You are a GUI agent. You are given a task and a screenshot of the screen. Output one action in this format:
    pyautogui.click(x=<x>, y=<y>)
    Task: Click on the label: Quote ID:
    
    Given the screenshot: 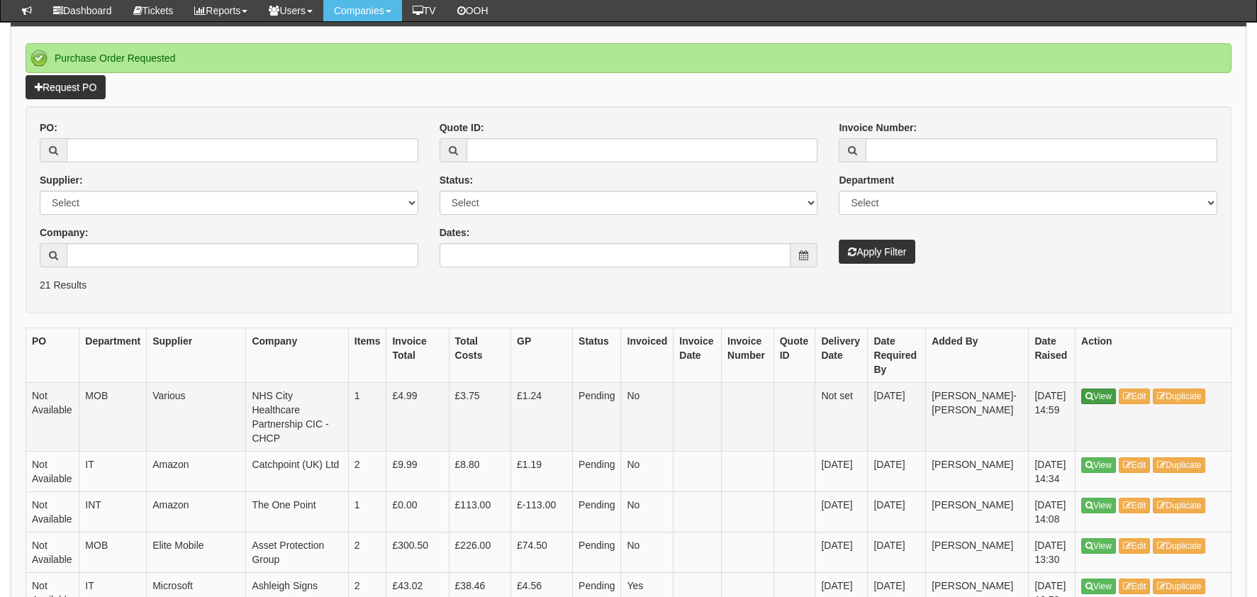 What is the action you would take?
    pyautogui.click(x=461, y=128)
    